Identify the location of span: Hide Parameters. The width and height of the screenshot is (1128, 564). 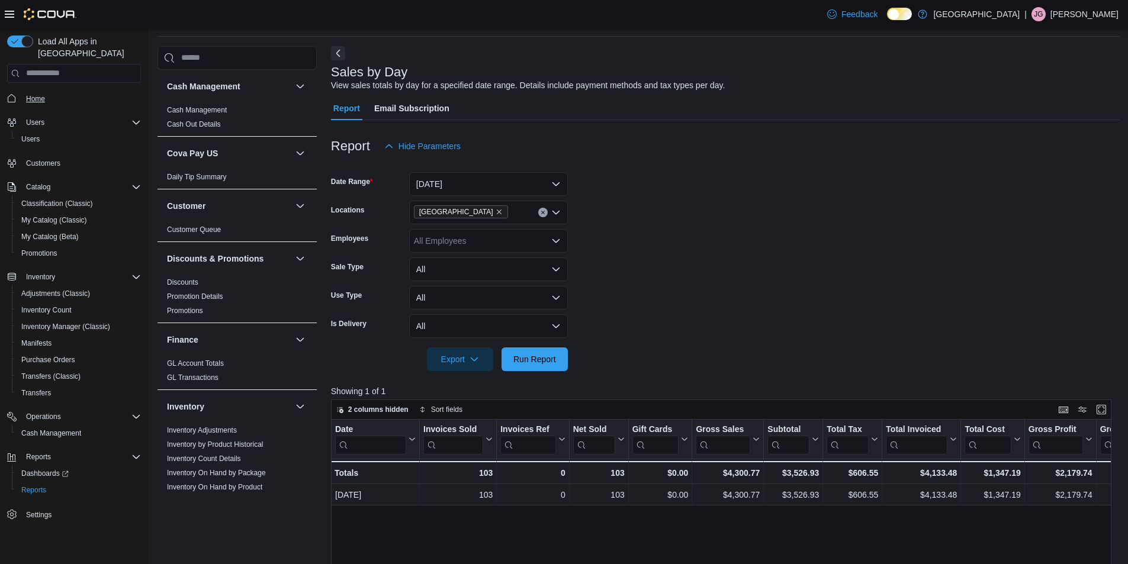
(429, 146).